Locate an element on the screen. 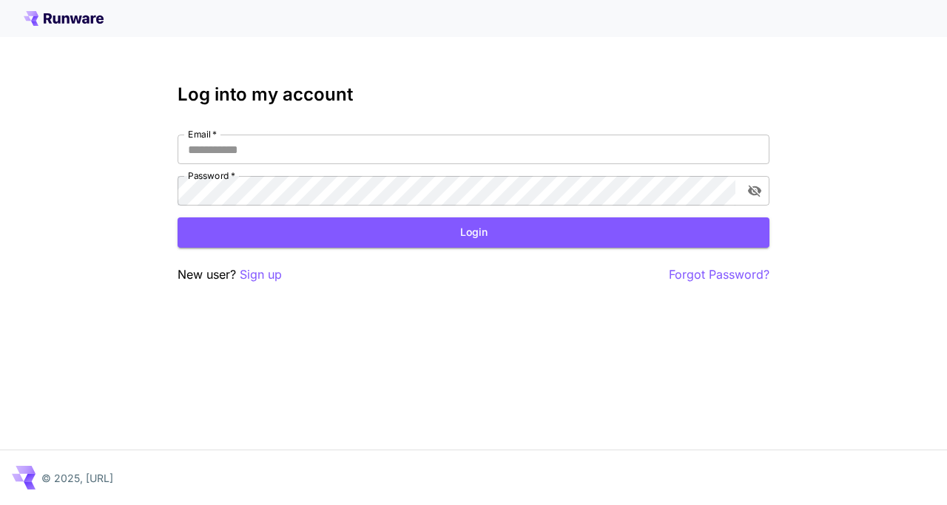  label: Email is located at coordinates (202, 134).